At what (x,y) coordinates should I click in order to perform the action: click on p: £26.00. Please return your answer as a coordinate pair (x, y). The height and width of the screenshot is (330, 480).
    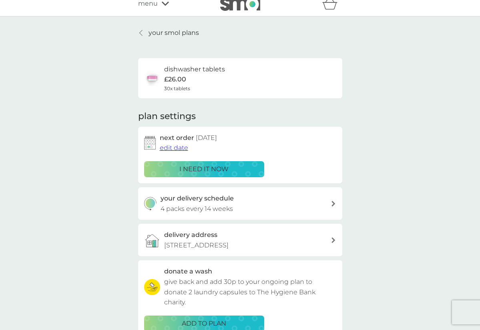
    Looking at the image, I should click on (175, 79).